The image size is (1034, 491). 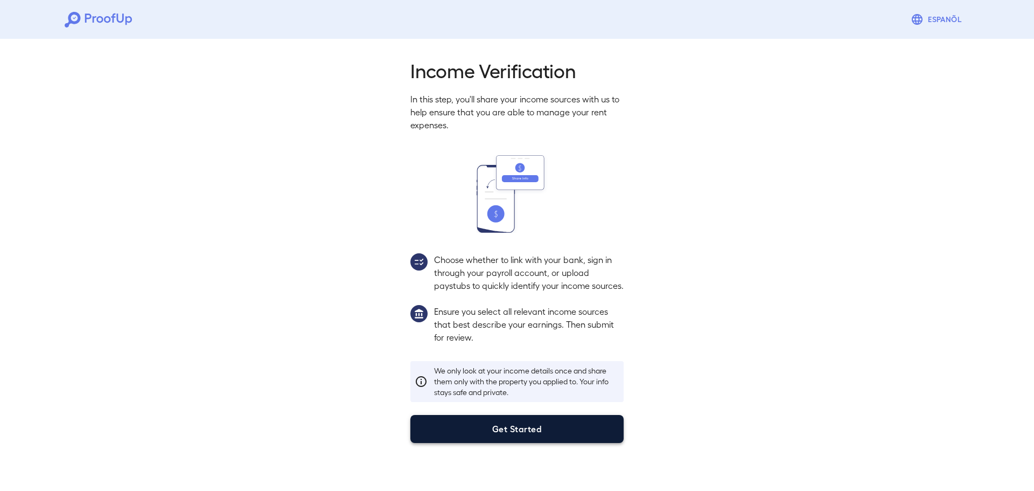 What do you see at coordinates (529, 324) in the screenshot?
I see `p: Ensure you select all relevant income sources that best describe your earnings. Then submit for r...` at bounding box center [529, 324].